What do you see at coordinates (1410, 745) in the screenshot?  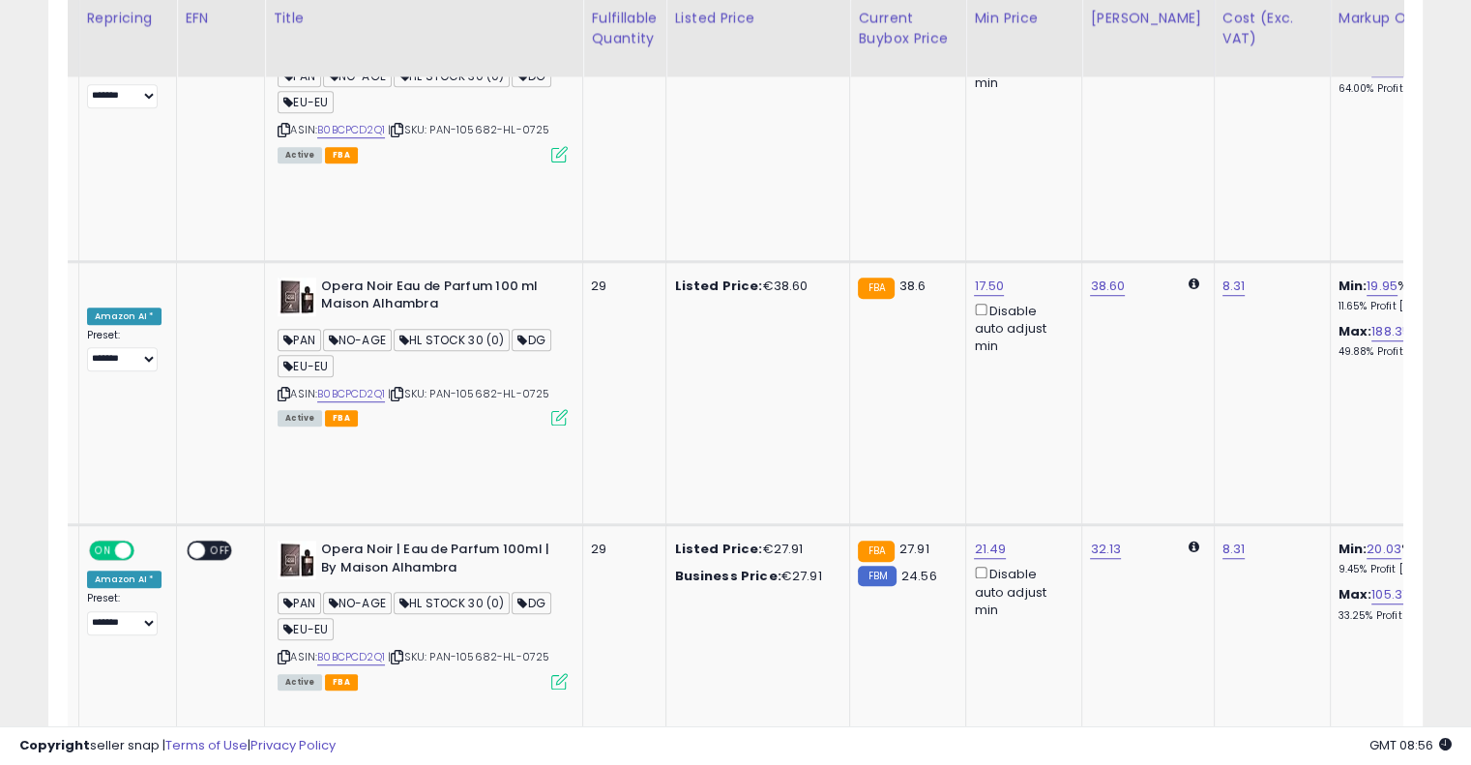 I see `span: 2025-09-10 08:56 GMT` at bounding box center [1410, 745].